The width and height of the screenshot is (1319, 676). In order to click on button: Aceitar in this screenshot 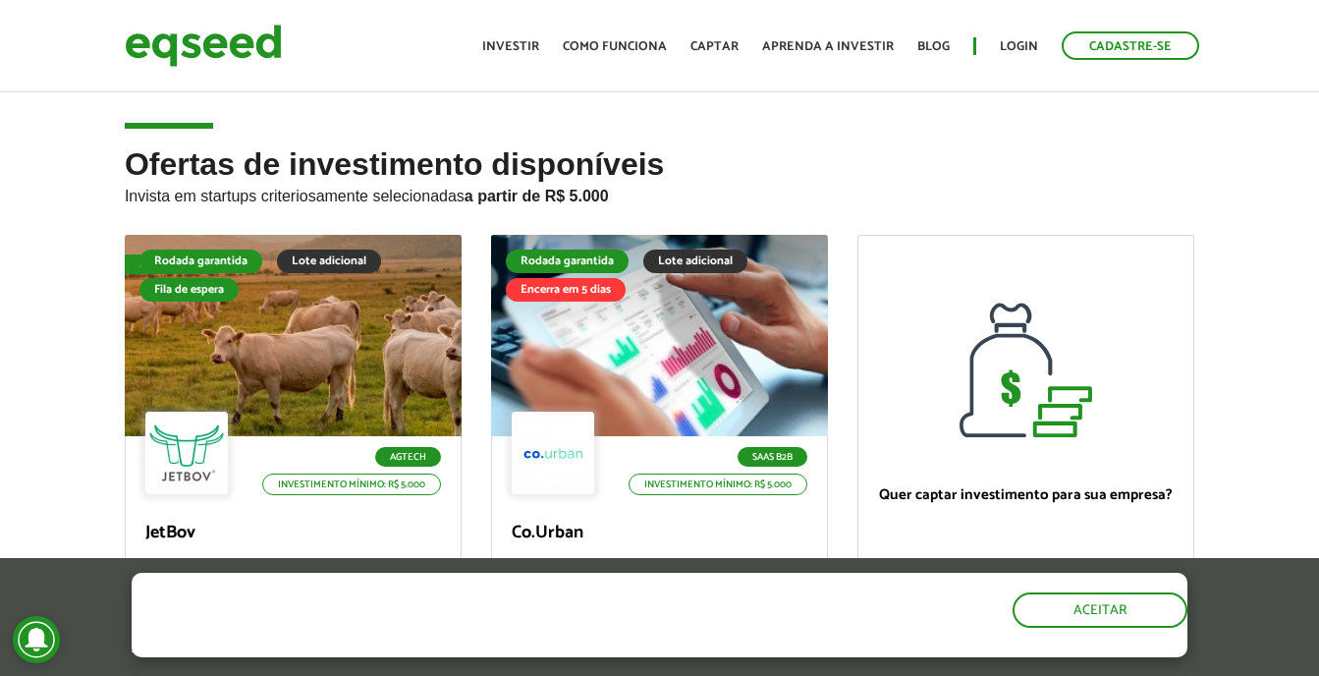, I will do `click(1100, 610)`.